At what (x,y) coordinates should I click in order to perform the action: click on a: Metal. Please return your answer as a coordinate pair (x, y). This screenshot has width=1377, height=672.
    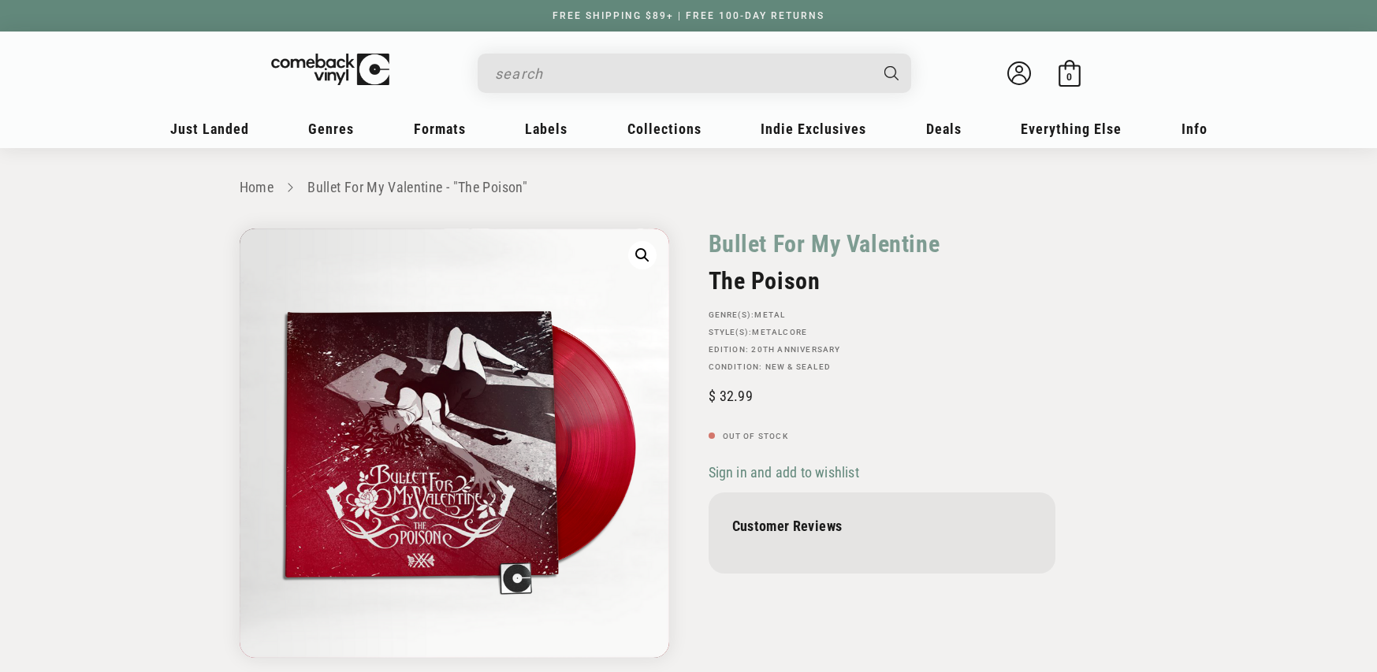
    Looking at the image, I should click on (769, 315).